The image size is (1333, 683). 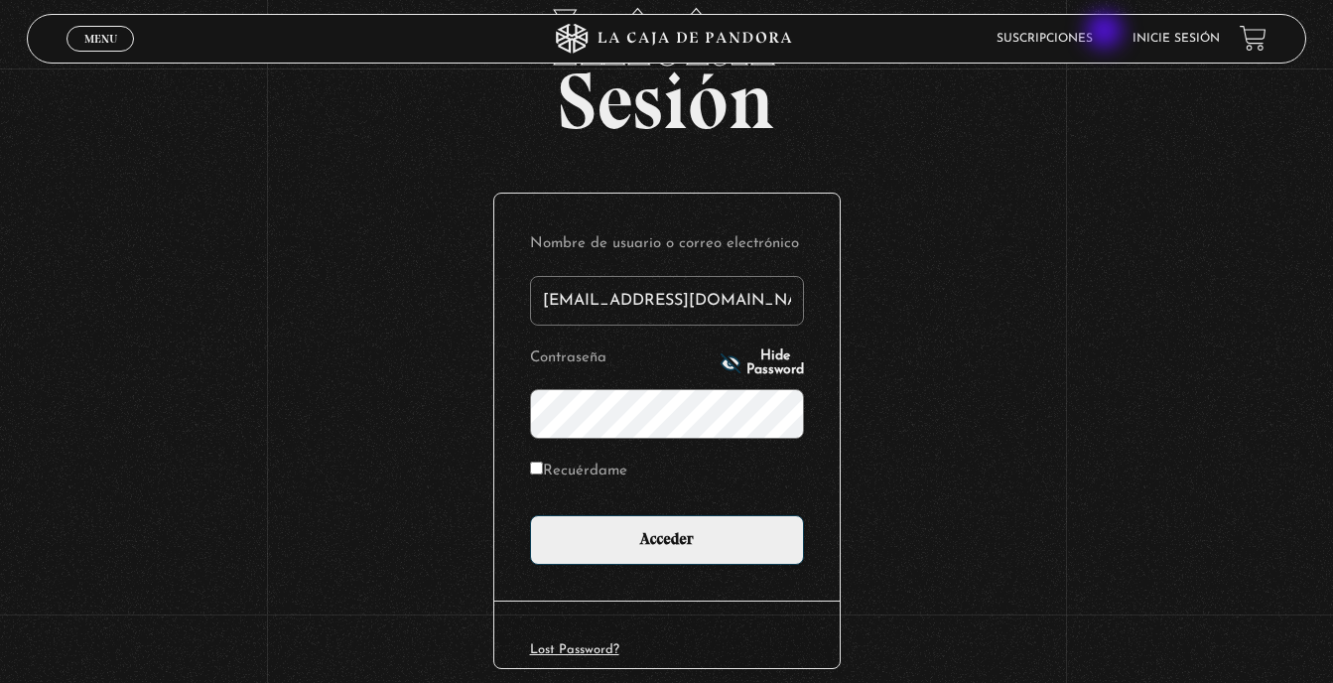 What do you see at coordinates (1252, 38) in the screenshot?
I see `a: View your shopping cart` at bounding box center [1252, 38].